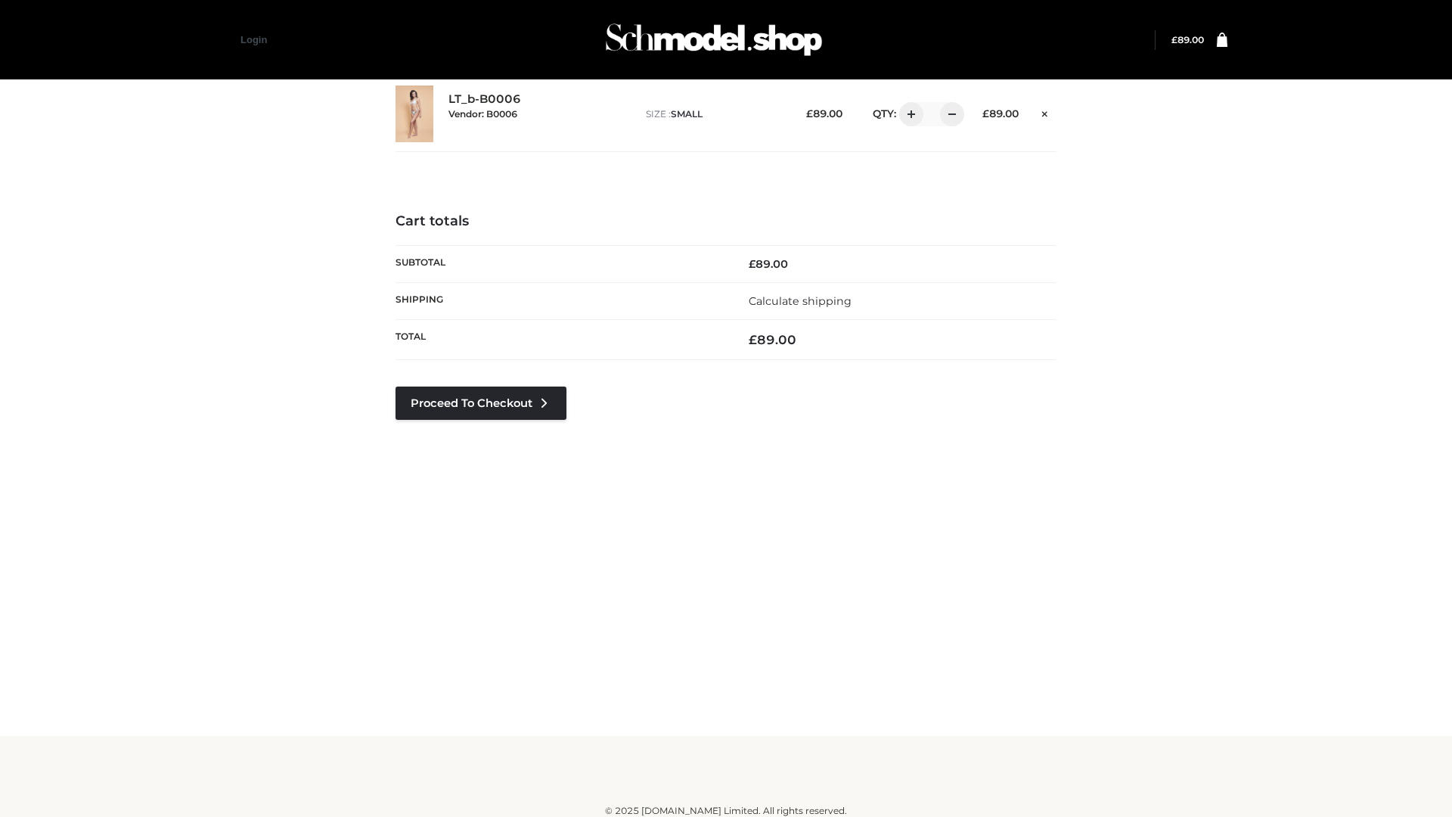 Image resolution: width=1452 pixels, height=817 pixels. Describe the element at coordinates (539, 113) in the screenshot. I see `div: LT_b-B0006` at that location.